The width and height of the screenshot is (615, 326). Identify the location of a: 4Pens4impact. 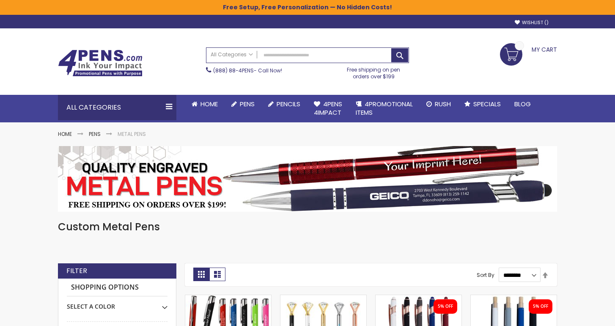
(328, 108).